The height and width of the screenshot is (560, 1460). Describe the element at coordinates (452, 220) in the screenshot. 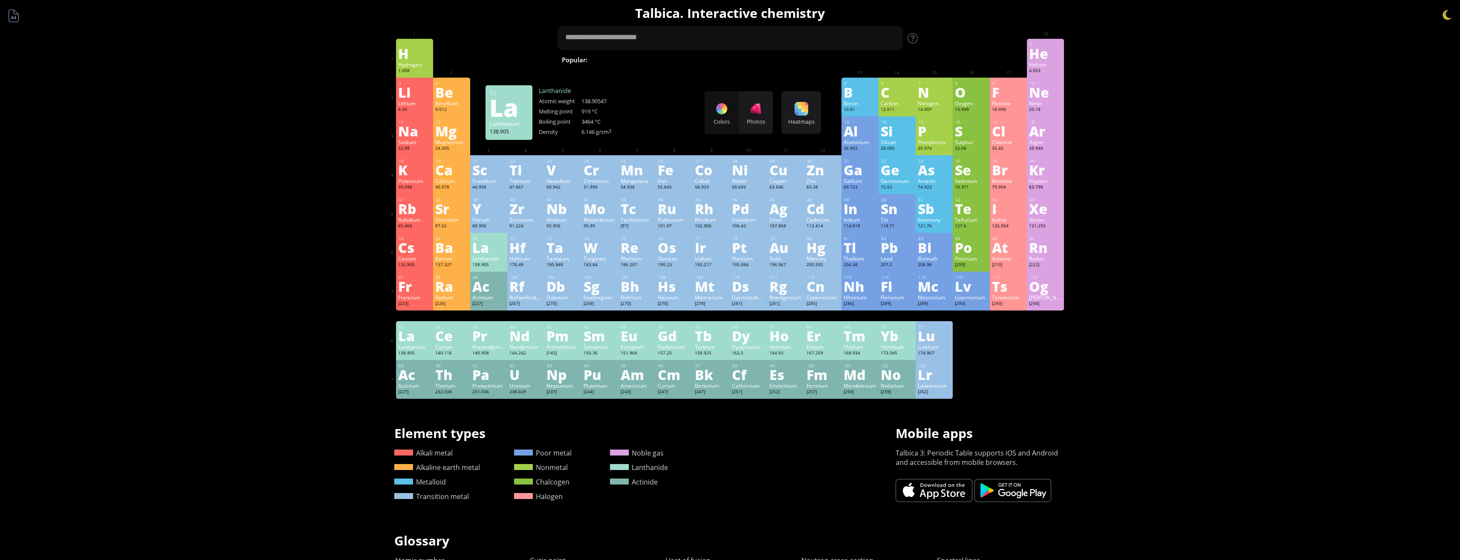

I see `div: Strontium` at that location.